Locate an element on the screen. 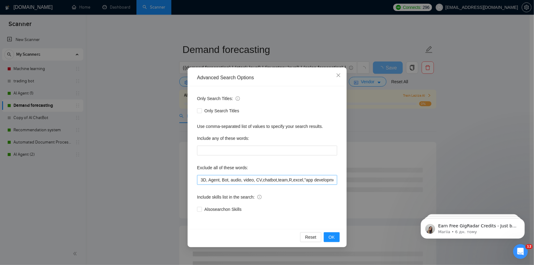 The width and height of the screenshot is (534, 265). label: Exclude all of these words: is located at coordinates (223, 168).